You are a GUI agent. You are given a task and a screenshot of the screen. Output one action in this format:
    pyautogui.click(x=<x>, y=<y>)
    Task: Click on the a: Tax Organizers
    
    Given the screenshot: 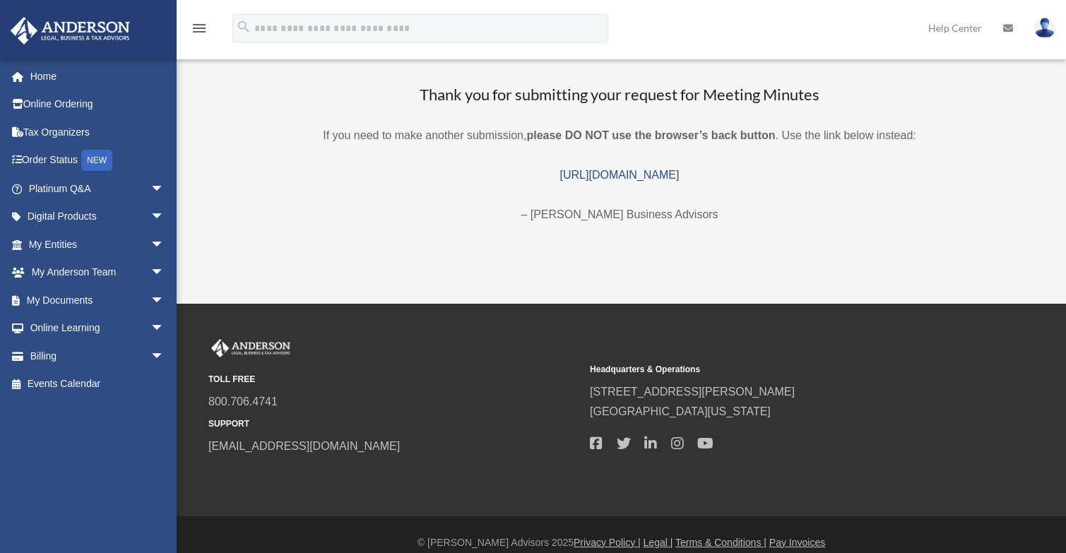 What is the action you would take?
    pyautogui.click(x=98, y=132)
    